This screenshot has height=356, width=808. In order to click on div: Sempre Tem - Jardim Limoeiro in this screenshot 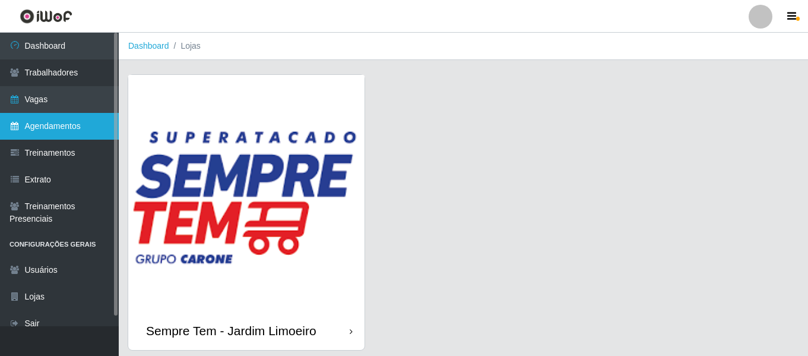, I will do `click(231, 330)`.